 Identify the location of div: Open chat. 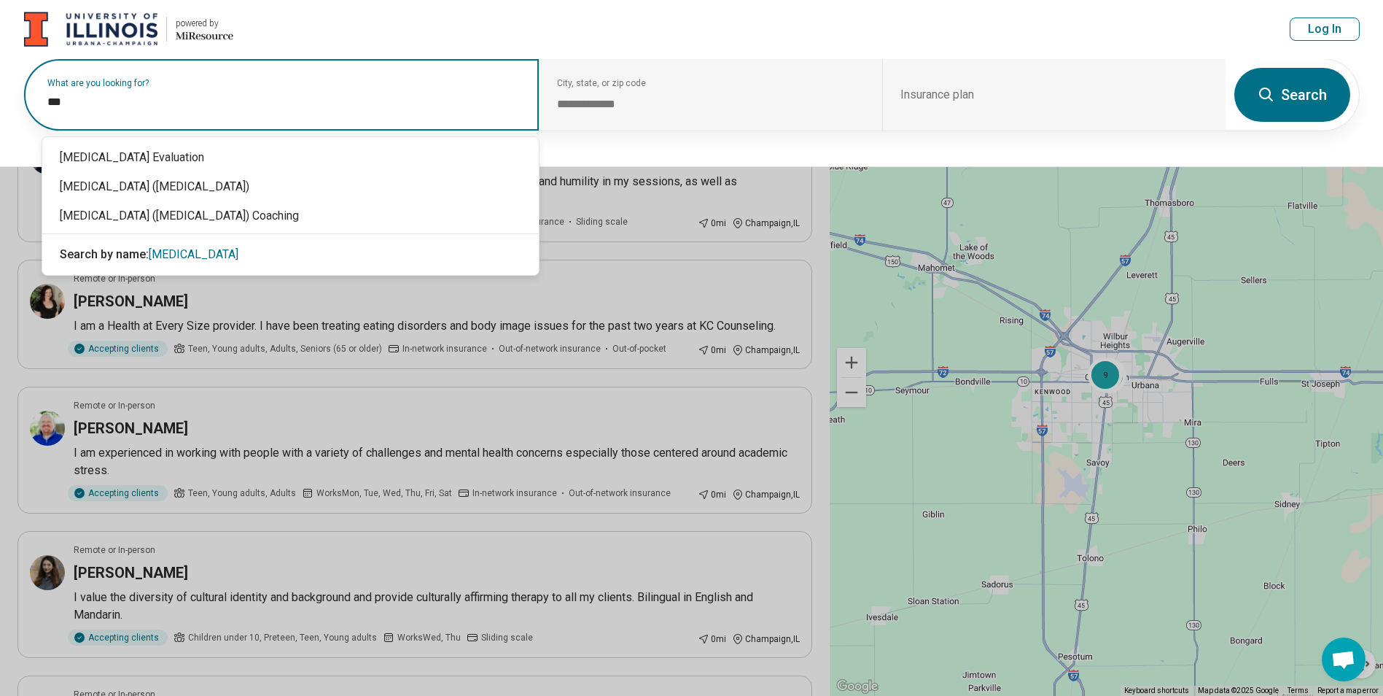
(1344, 659).